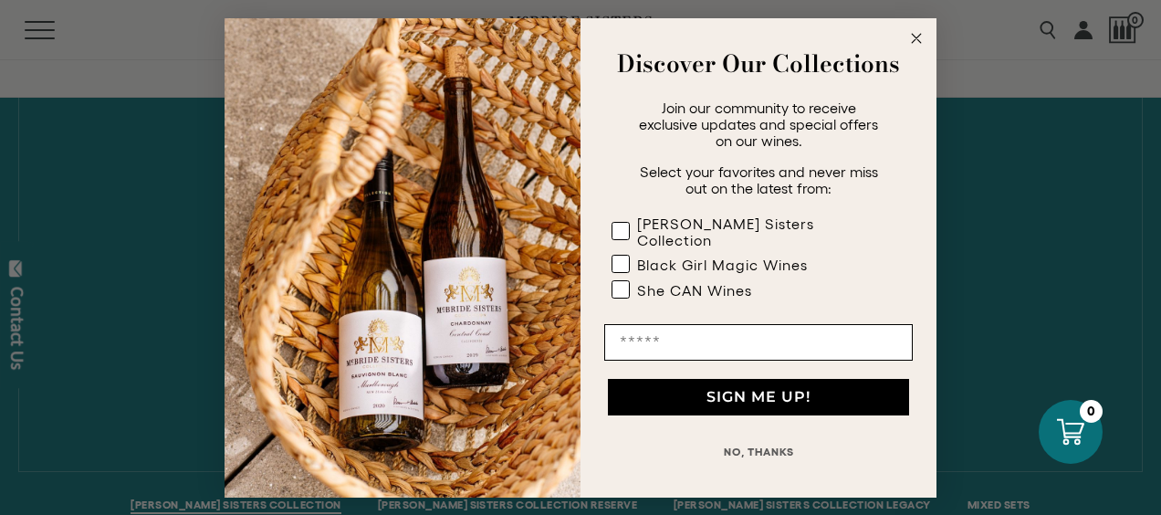  Describe the element at coordinates (759, 342) in the screenshot. I see `input: Email` at that location.